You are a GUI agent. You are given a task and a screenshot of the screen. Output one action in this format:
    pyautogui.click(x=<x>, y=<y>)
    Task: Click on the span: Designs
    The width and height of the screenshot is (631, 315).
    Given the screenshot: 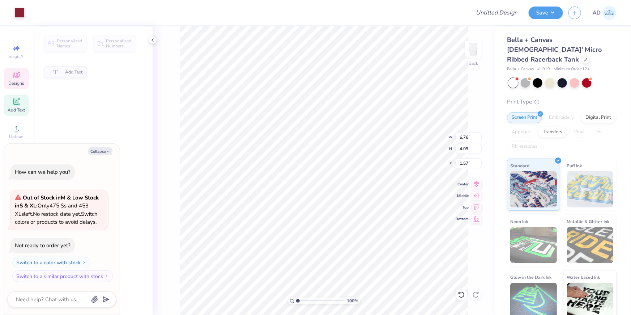 What is the action you would take?
    pyautogui.click(x=16, y=83)
    